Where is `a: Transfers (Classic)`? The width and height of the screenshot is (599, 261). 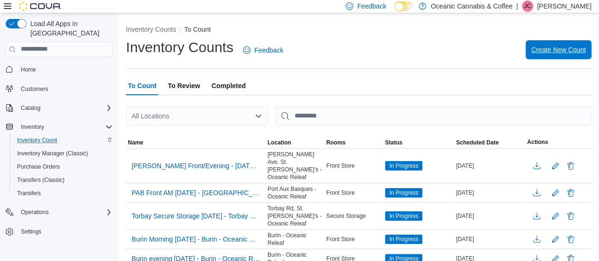
a: Transfers (Classic) is located at coordinates (41, 180).